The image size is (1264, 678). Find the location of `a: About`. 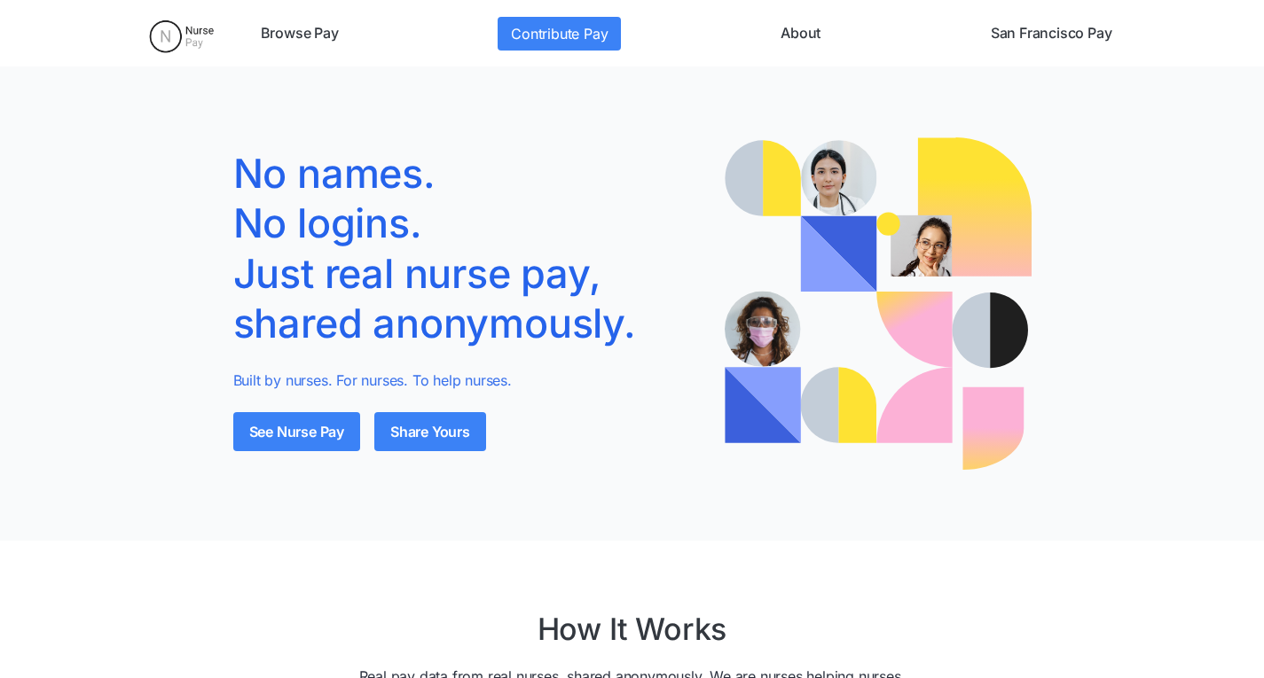

a: About is located at coordinates (800, 34).